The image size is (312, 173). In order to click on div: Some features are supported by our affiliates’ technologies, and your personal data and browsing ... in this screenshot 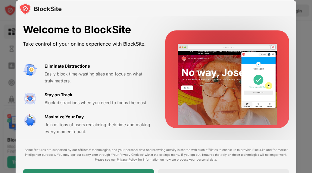, I will do `click(156, 154)`.